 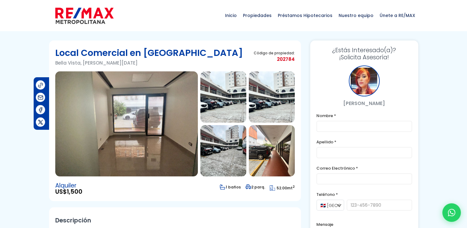 I want to click on span: Inicio, so click(x=231, y=15).